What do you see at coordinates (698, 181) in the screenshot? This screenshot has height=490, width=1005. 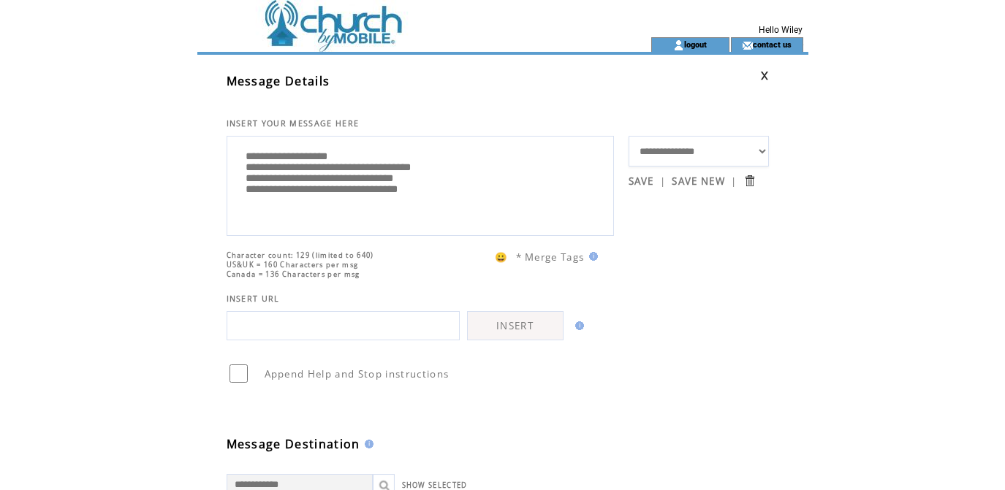 I see `a: SAVE NEW` at bounding box center [698, 181].